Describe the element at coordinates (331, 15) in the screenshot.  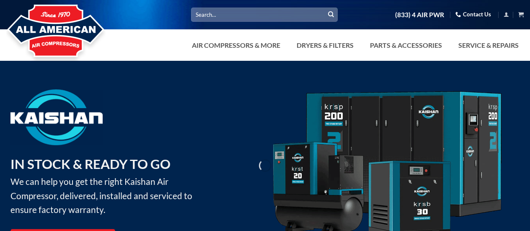
I see `button: Submit` at that location.